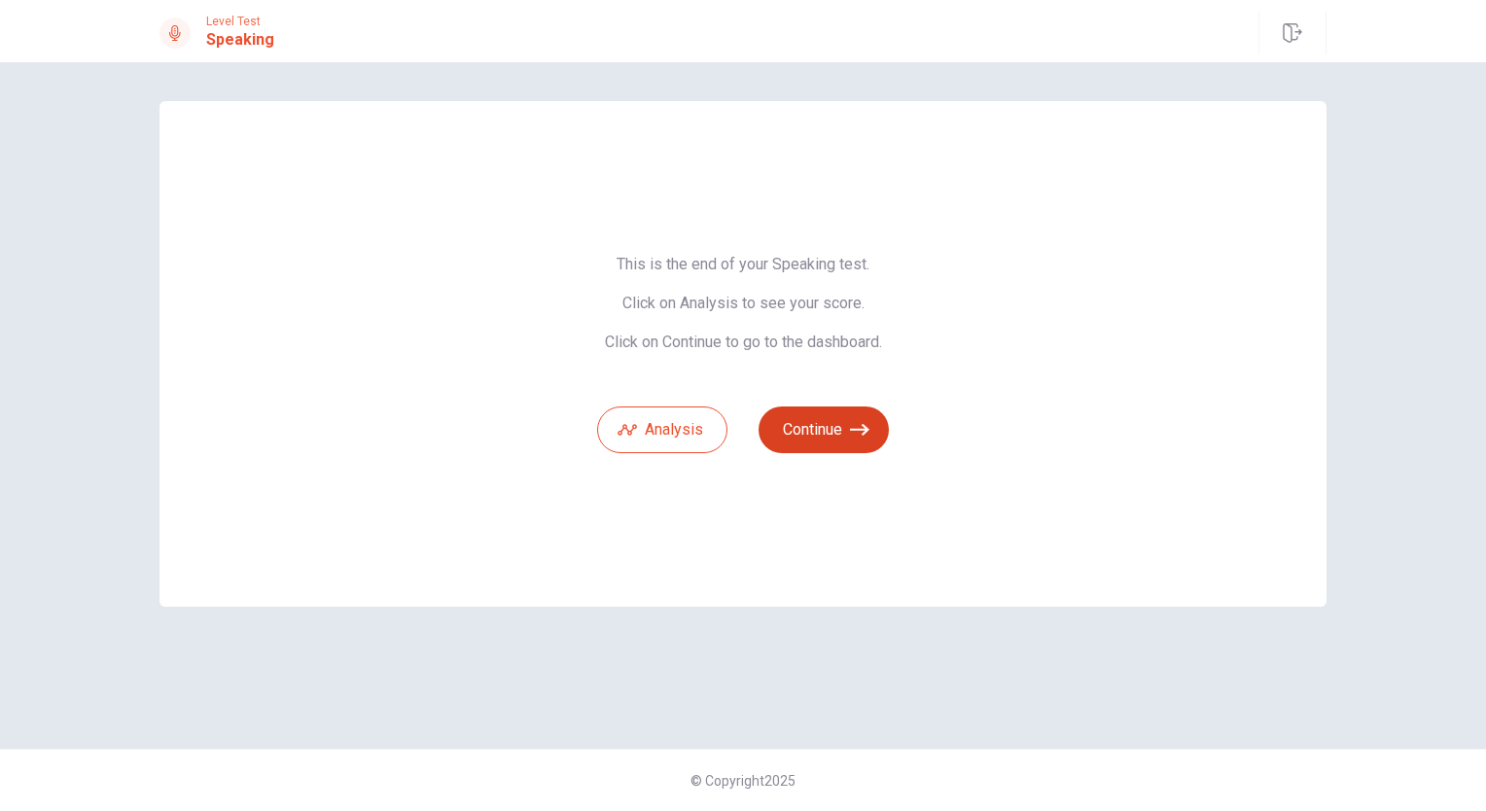 The height and width of the screenshot is (811, 1486). I want to click on span: © Copyright 2025, so click(743, 781).